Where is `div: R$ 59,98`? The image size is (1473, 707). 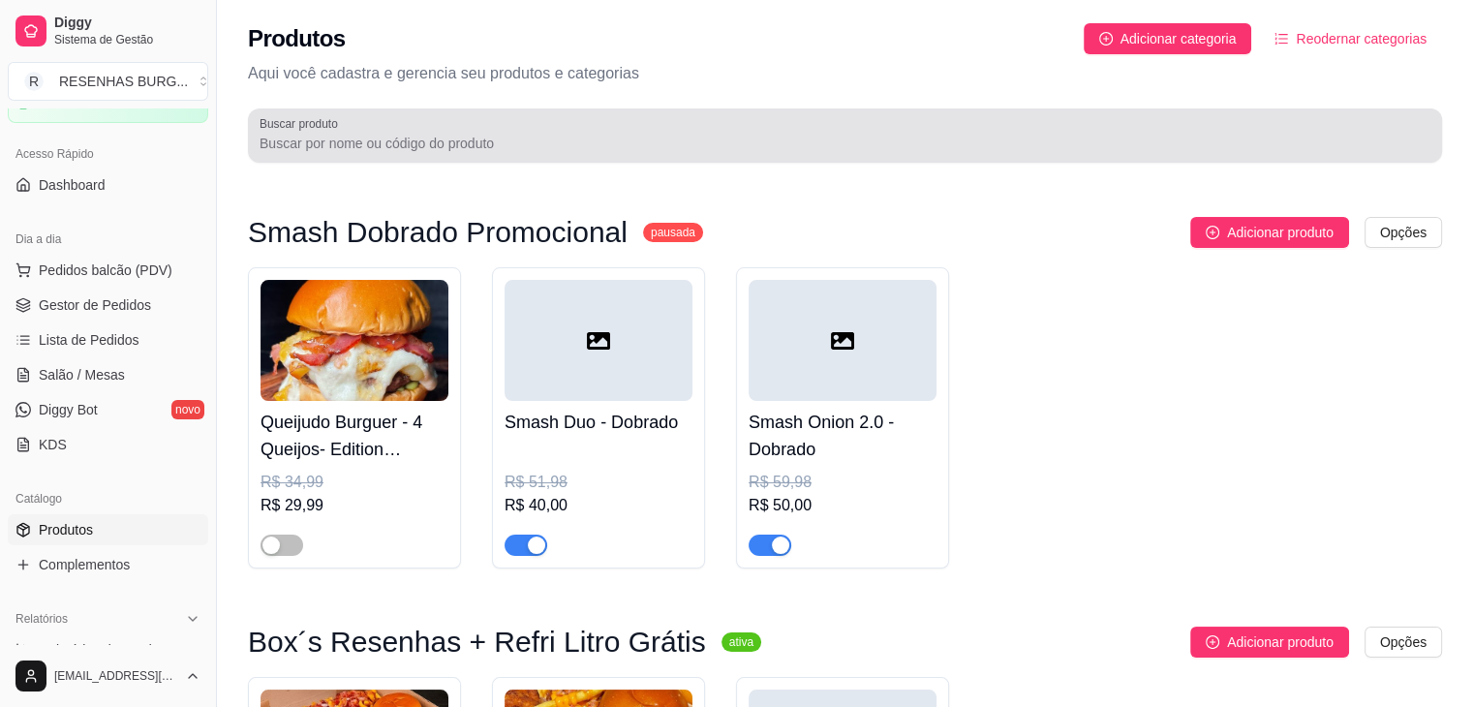
div: R$ 59,98 is located at coordinates (842, 482).